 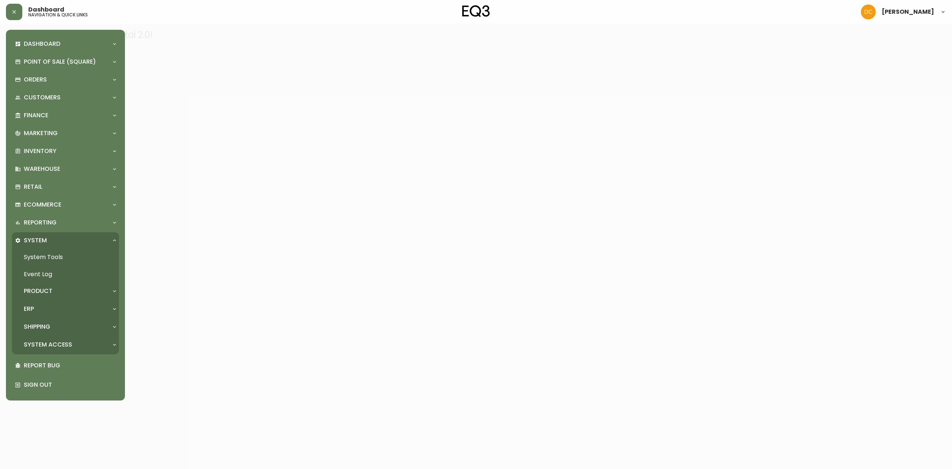 I want to click on div: Finance, so click(x=65, y=115).